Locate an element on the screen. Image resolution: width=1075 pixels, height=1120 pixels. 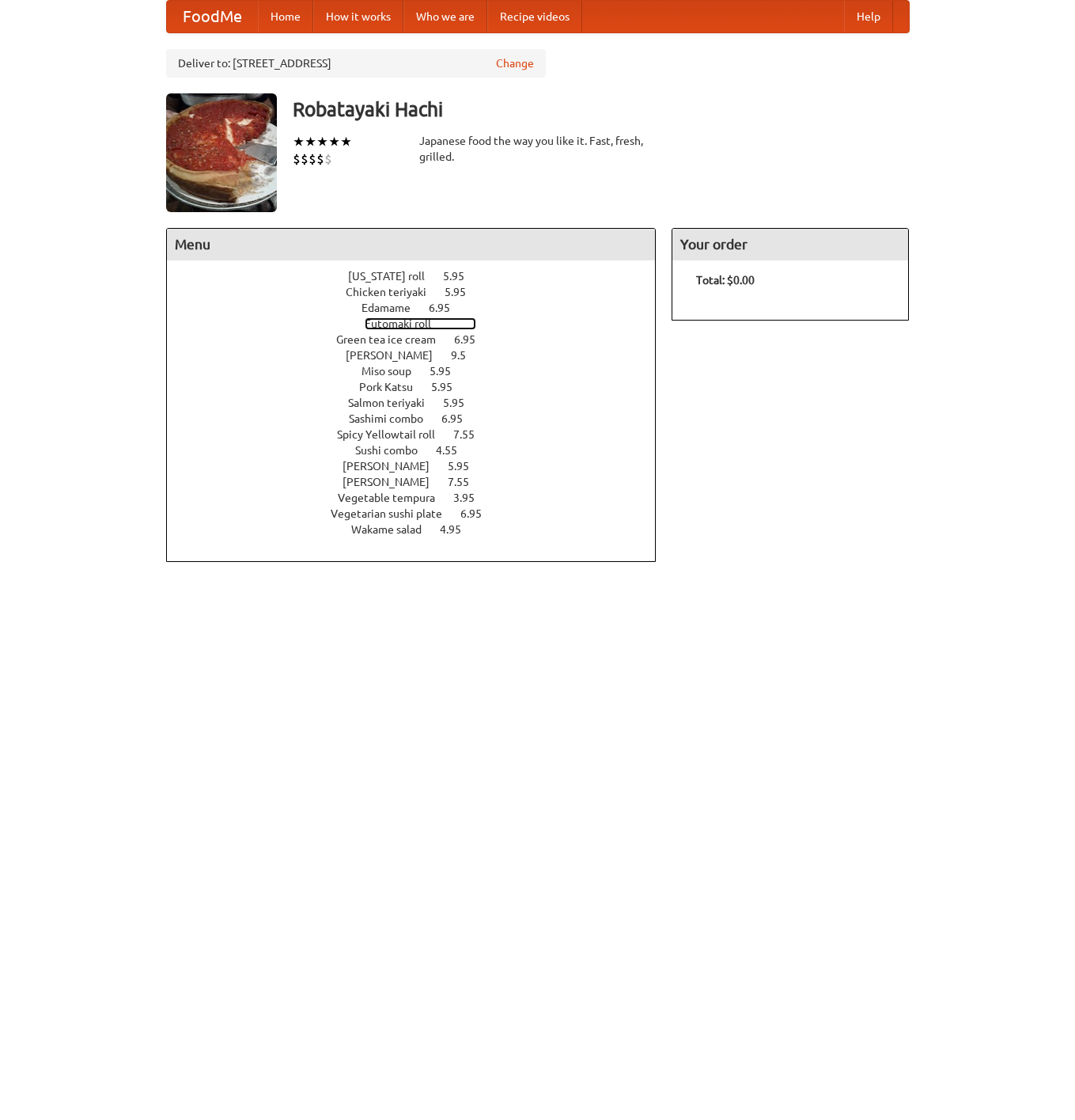
a: Salmon teriyaki 5.95 is located at coordinates (421, 403).